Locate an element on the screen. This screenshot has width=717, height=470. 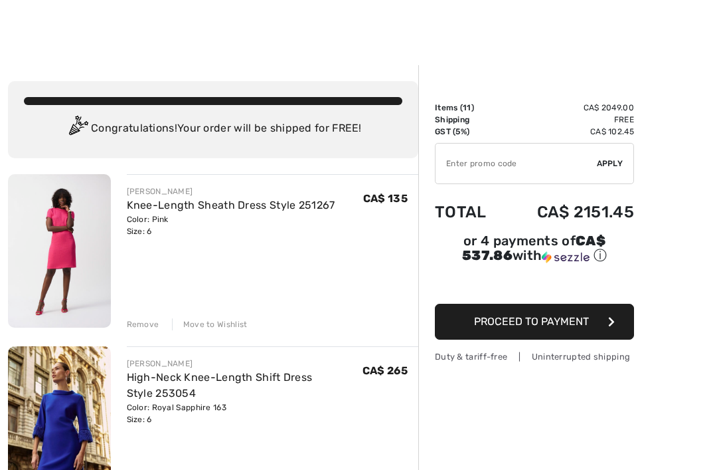
div: or 4 payments of with is located at coordinates (535, 249).